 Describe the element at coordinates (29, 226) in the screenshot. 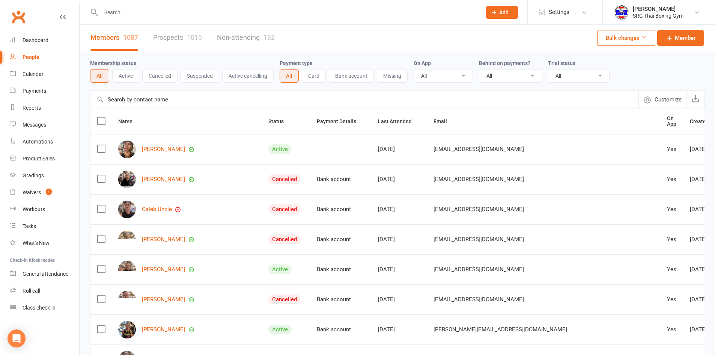

I see `div: Tasks` at that location.